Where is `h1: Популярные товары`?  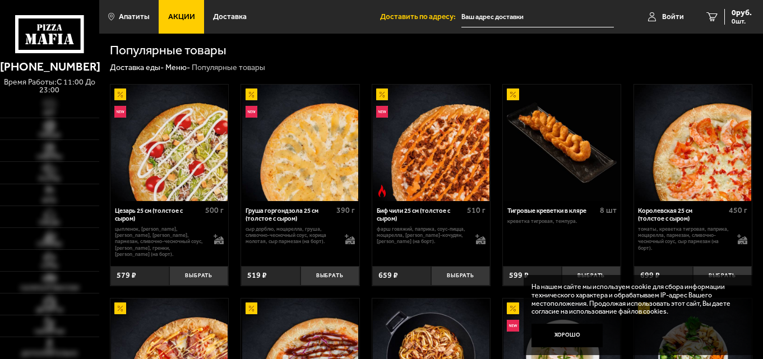 h1: Популярные товары is located at coordinates (168, 50).